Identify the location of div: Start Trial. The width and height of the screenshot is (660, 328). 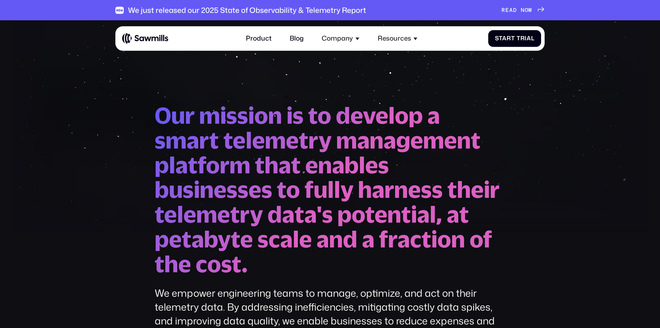
(515, 39).